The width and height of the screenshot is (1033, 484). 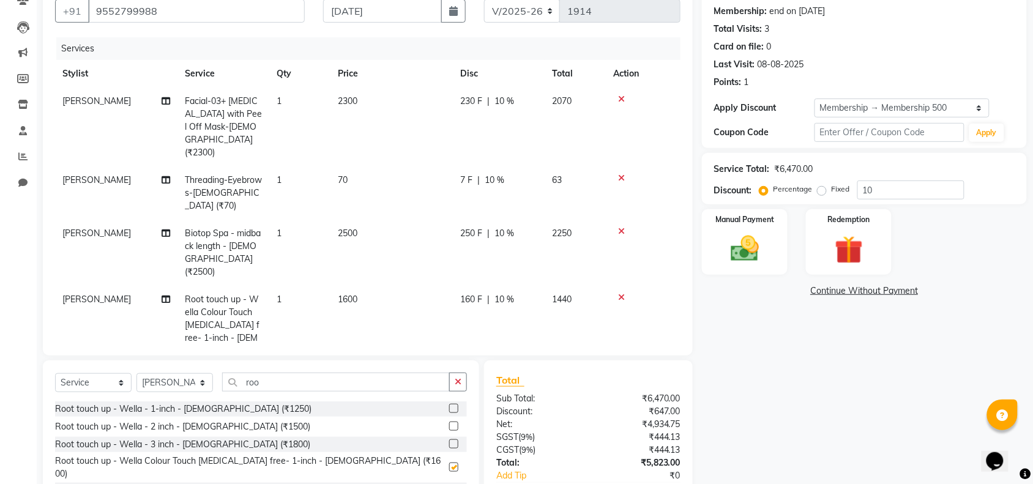 What do you see at coordinates (744, 248) in the screenshot?
I see `img: _cash.svg` at bounding box center [744, 248].